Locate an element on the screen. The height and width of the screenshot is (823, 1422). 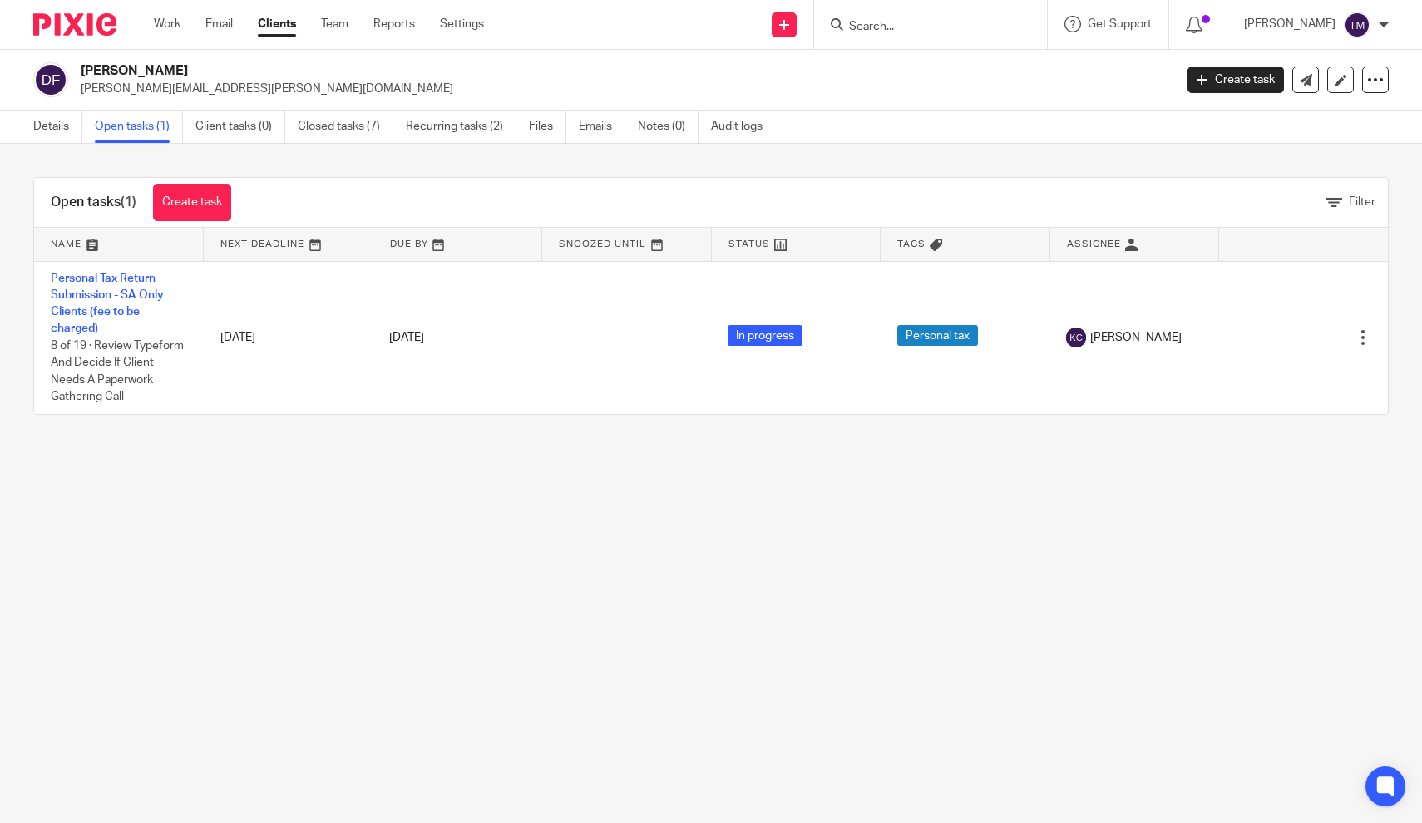
a: Personal Tax Return Submission - SA Only Clients (fee to be charged) is located at coordinates (107, 303).